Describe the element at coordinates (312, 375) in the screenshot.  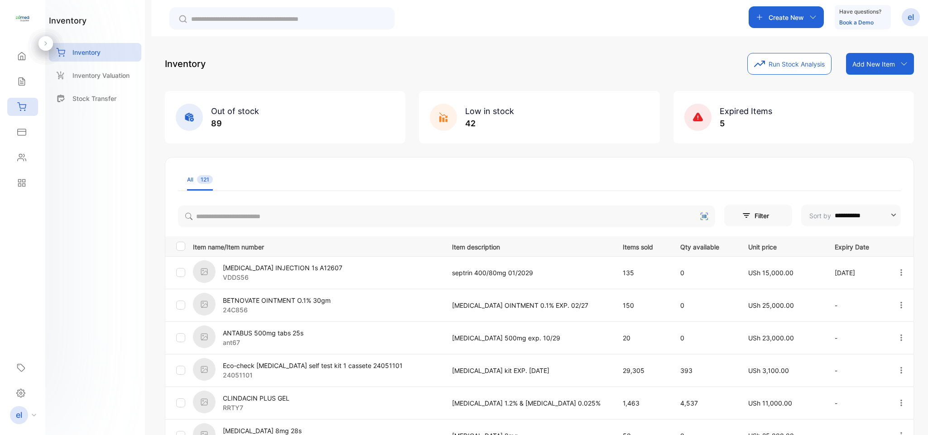
I see `p: 24051101` at that location.